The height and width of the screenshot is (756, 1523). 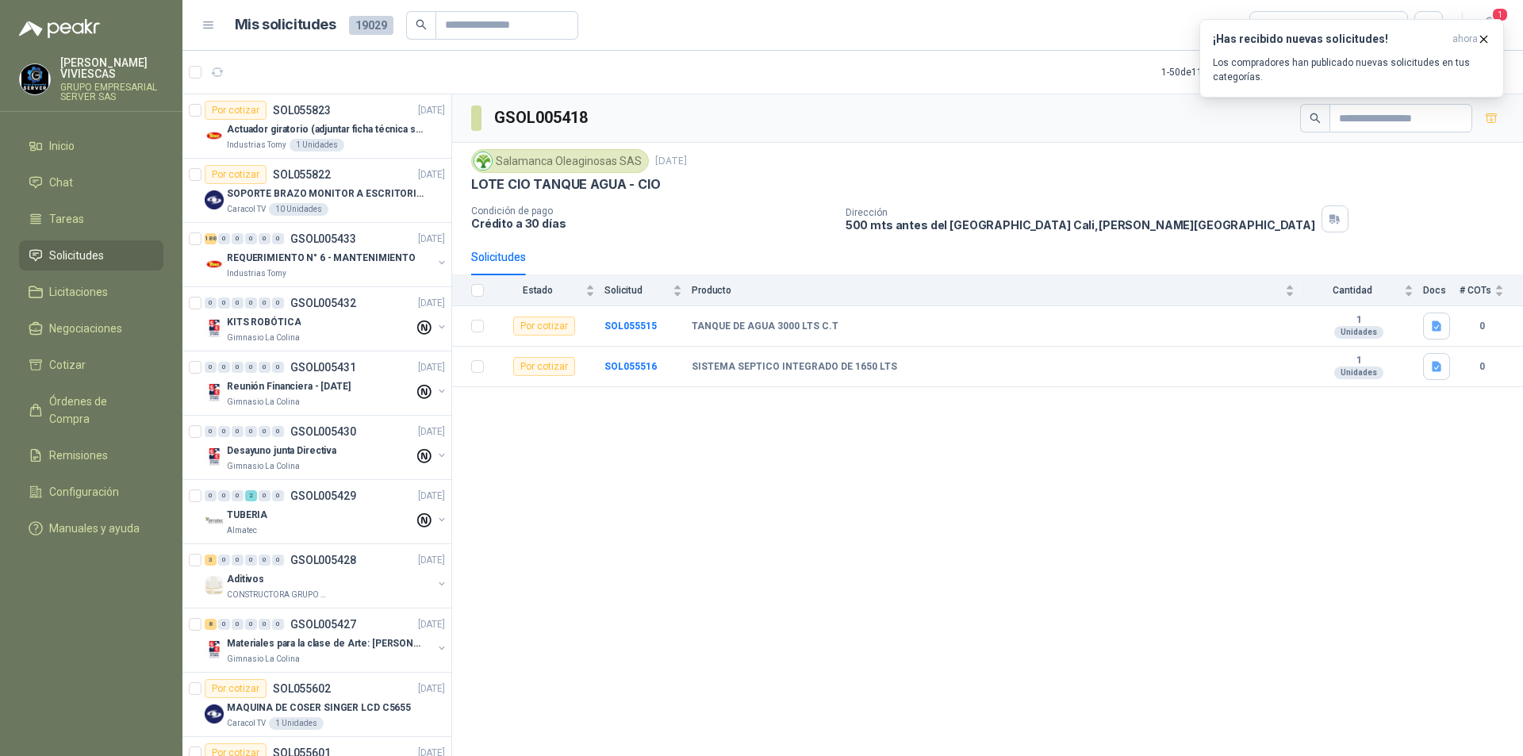 I want to click on span: Remisiones, so click(x=79, y=455).